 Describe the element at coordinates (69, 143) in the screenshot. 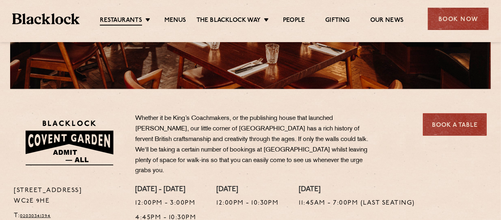

I see `img: BLA_1470_CoventGarden_Website_Solid.svg` at that location.